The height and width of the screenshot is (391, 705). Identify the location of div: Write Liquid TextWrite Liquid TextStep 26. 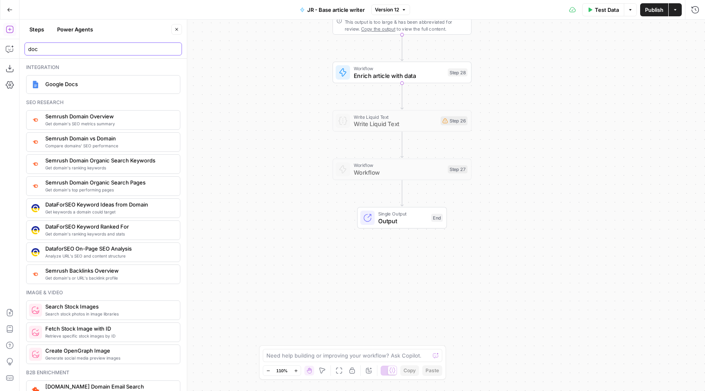
(402, 121).